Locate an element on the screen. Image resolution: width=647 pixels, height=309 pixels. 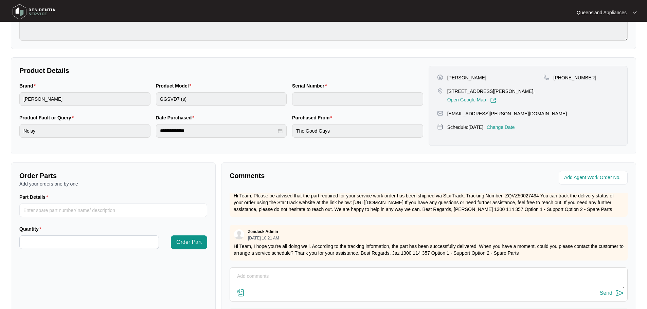
p: Zendesk Admin is located at coordinates (263, 232).